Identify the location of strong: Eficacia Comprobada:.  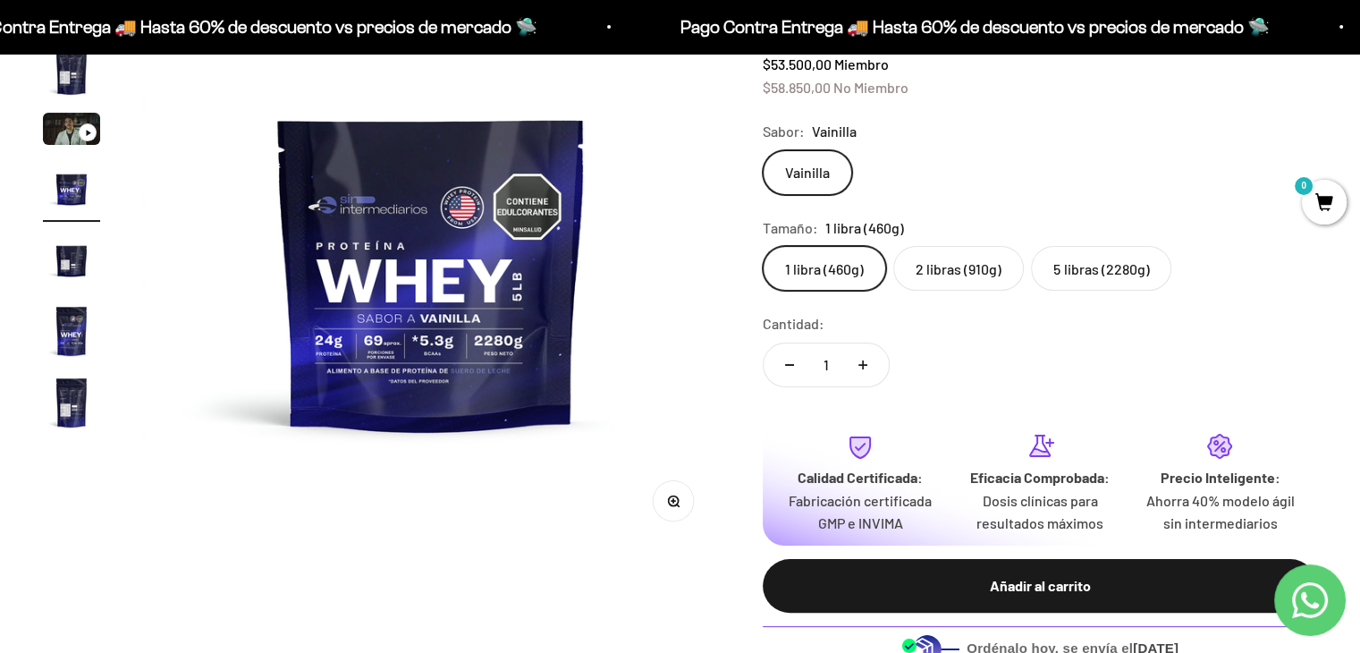
(1040, 477).